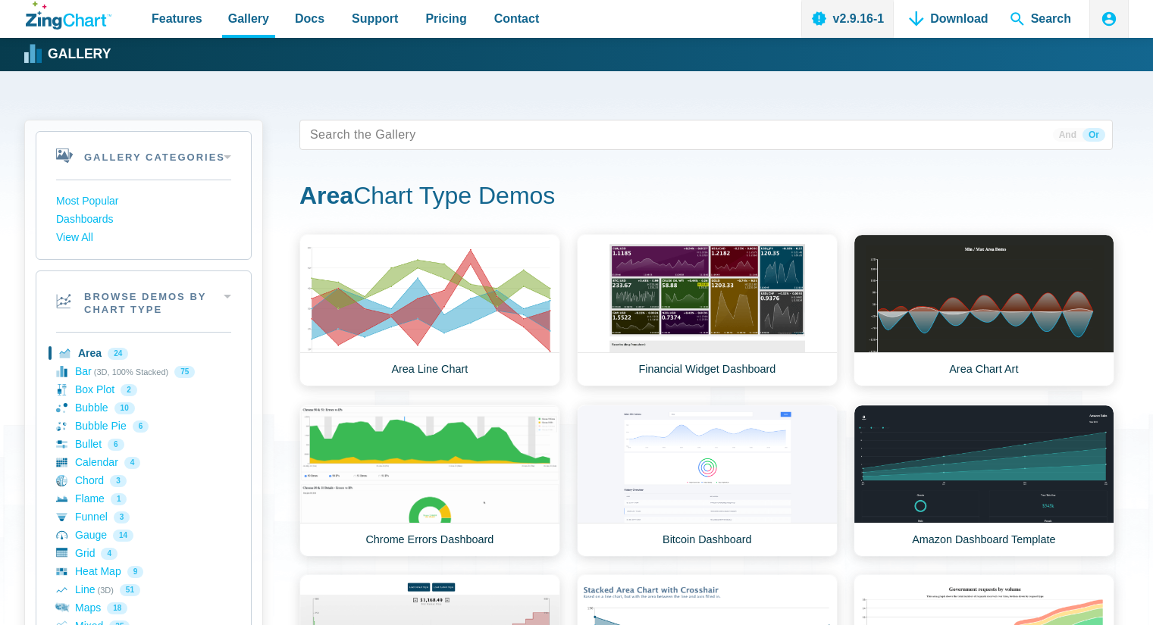 The image size is (1153, 625). What do you see at coordinates (1067, 135) in the screenshot?
I see `span: And` at bounding box center [1067, 135].